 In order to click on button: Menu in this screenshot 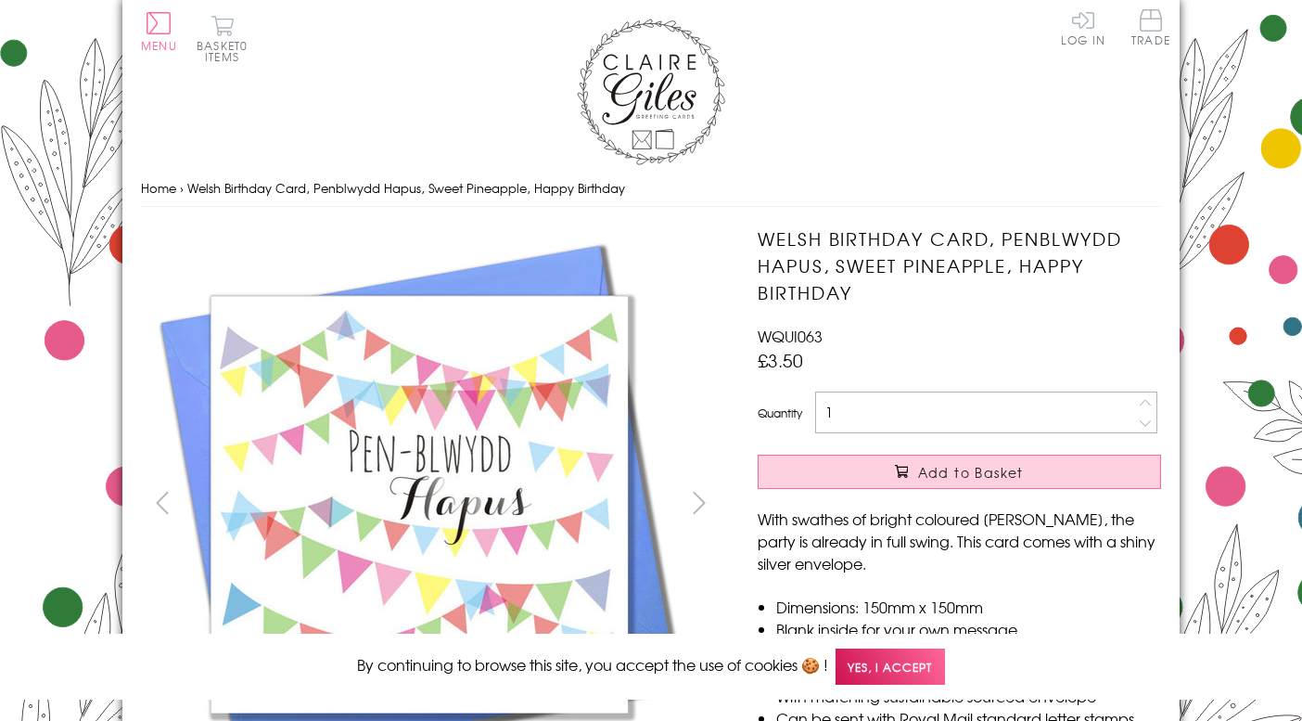, I will do `click(159, 32)`.